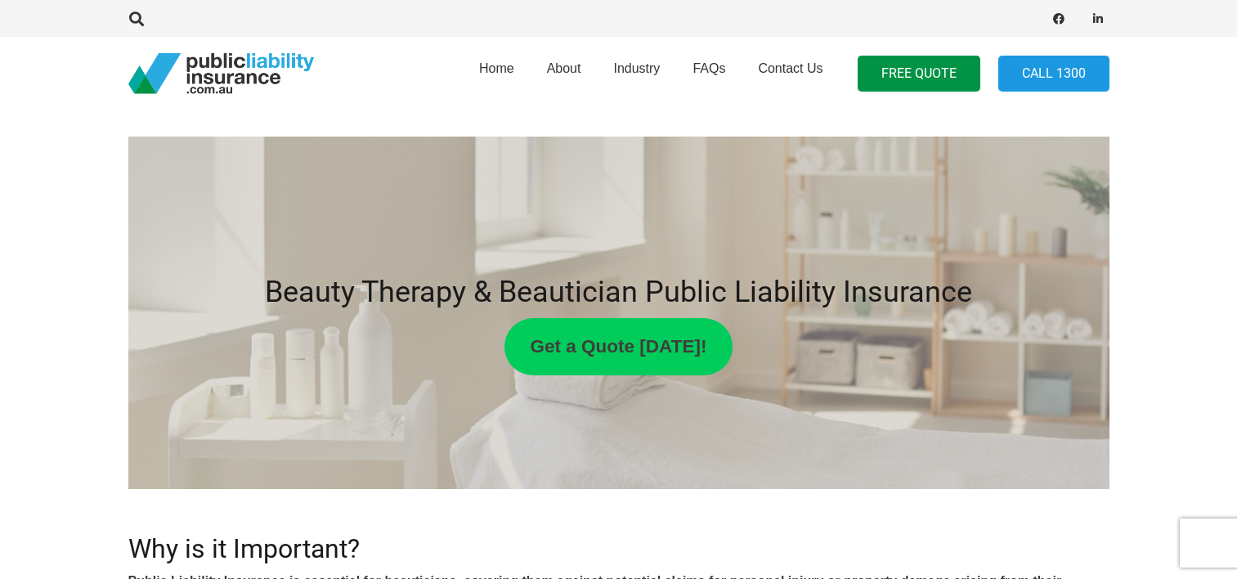 This screenshot has height=579, width=1237. Describe the element at coordinates (636, 68) in the screenshot. I see `span: Industry` at that location.